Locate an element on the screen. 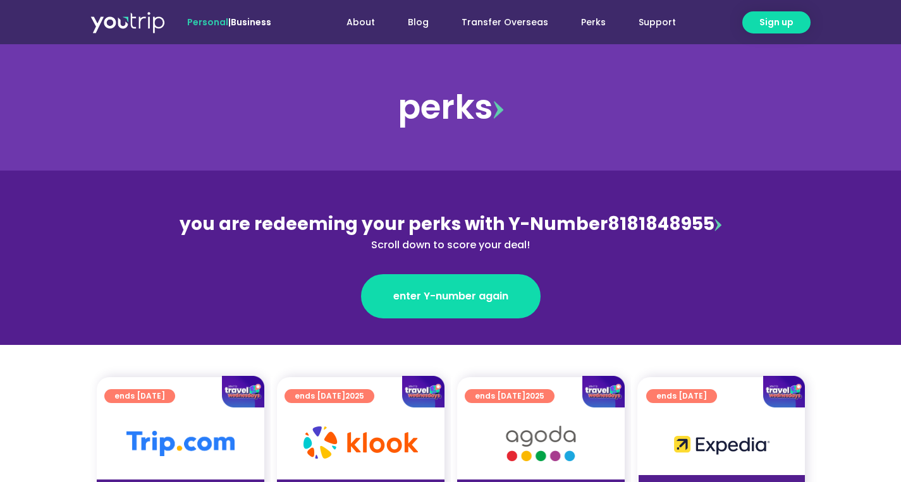 The image size is (901, 482). span: enter Y-number again is located at coordinates (451, 297).